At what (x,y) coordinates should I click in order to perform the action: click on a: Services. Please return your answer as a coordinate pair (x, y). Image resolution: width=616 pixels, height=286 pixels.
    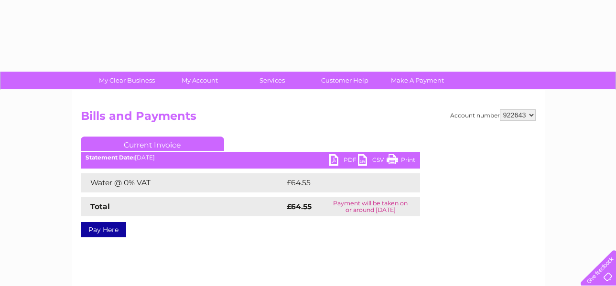
    Looking at the image, I should click on (272, 80).